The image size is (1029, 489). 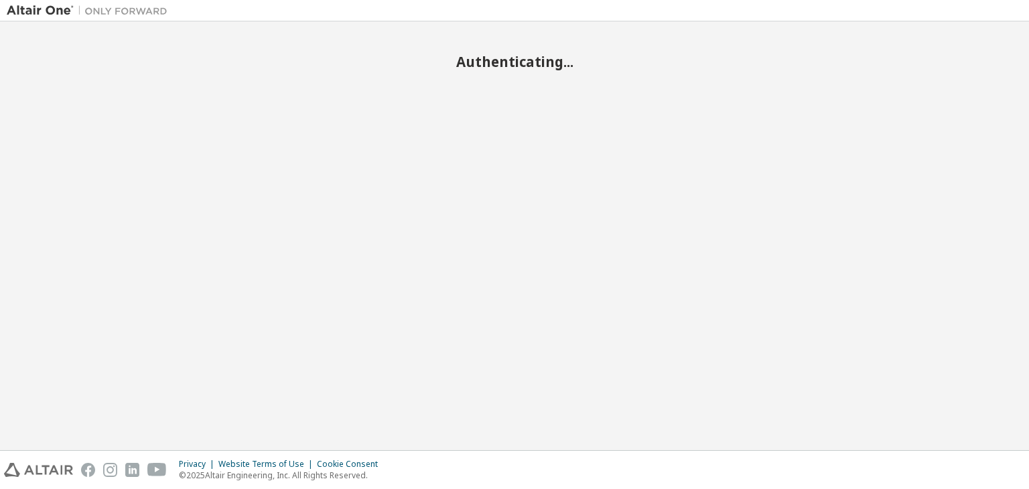 What do you see at coordinates (38, 469) in the screenshot?
I see `img: altair_logo.svg` at bounding box center [38, 469].